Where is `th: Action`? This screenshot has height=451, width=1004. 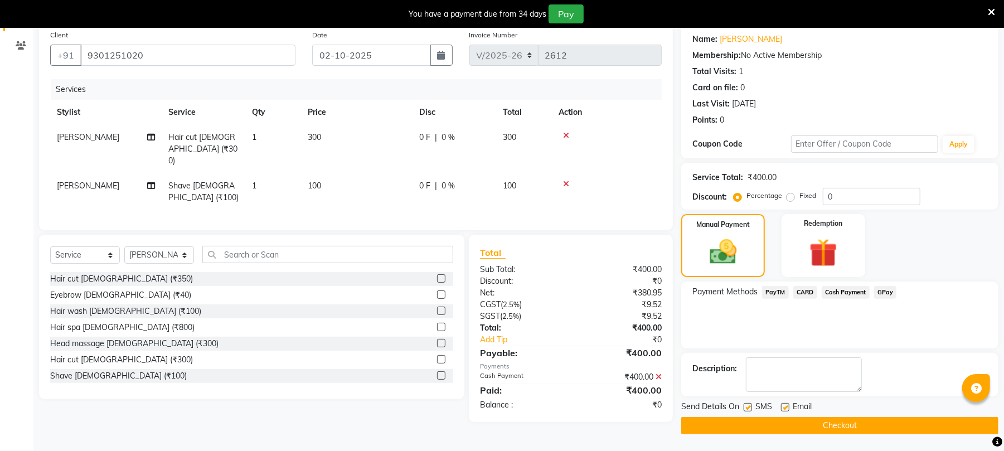
th: Action is located at coordinates (607, 112).